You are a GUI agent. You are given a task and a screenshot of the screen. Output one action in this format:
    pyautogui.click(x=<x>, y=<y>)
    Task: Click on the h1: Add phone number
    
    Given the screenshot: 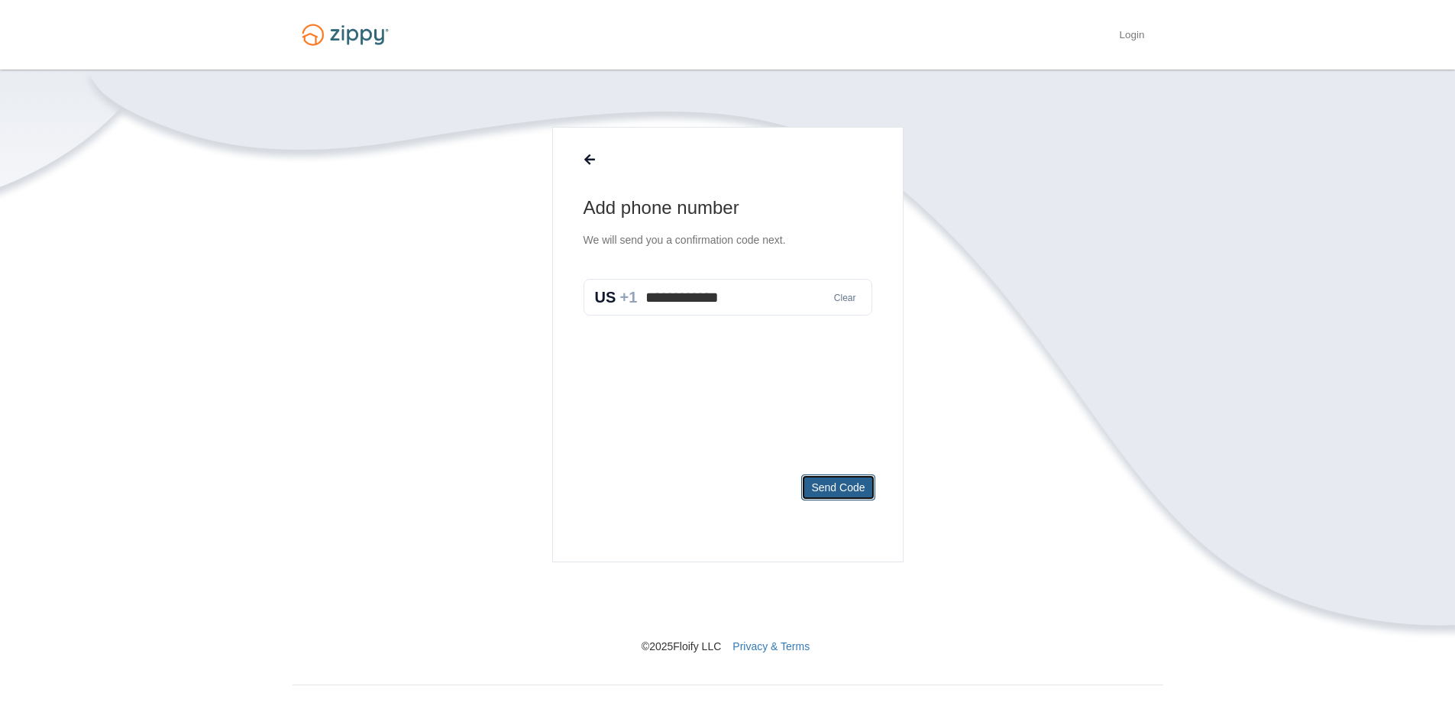 What is the action you would take?
    pyautogui.click(x=728, y=208)
    